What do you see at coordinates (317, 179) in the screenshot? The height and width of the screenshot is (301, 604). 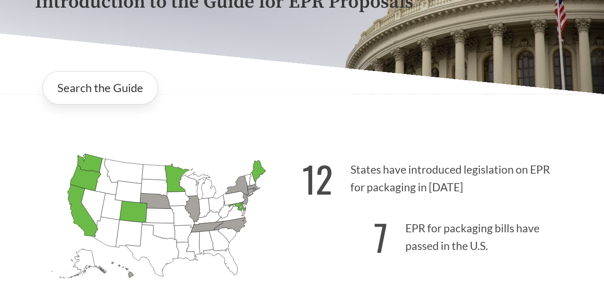 I see `strong: 12` at bounding box center [317, 179].